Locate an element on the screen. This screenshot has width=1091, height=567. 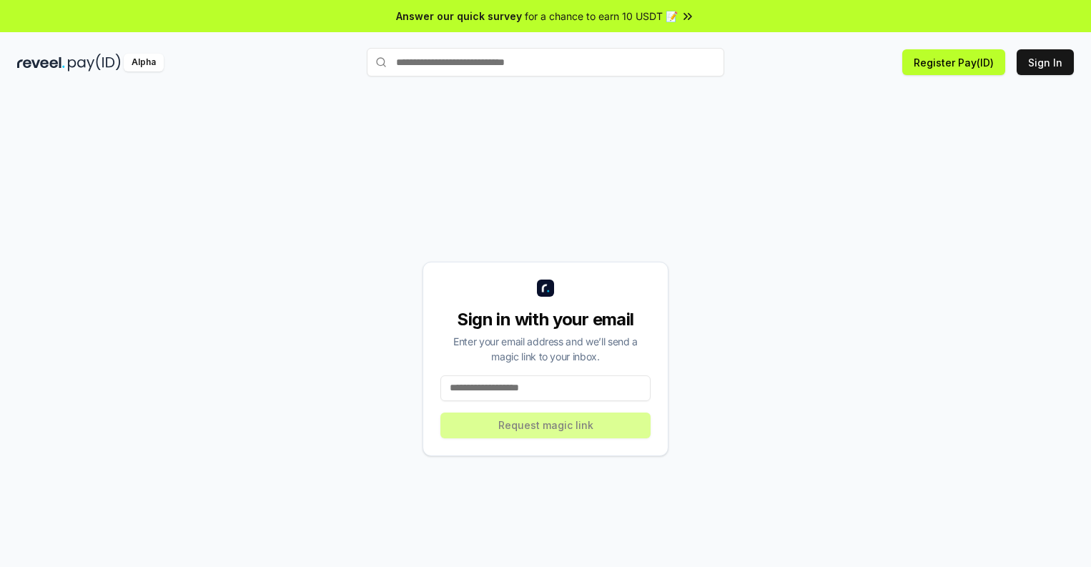
img: pay_id is located at coordinates (94, 62).